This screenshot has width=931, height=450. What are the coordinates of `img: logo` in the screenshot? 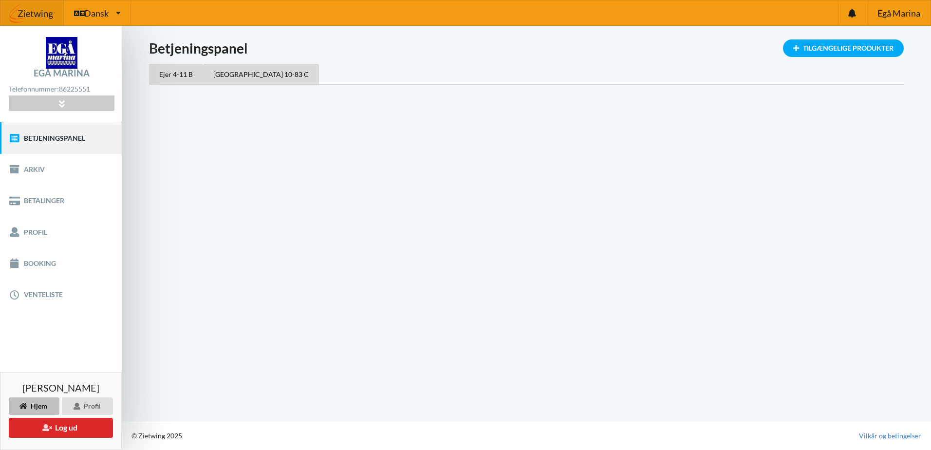 It's located at (61, 53).